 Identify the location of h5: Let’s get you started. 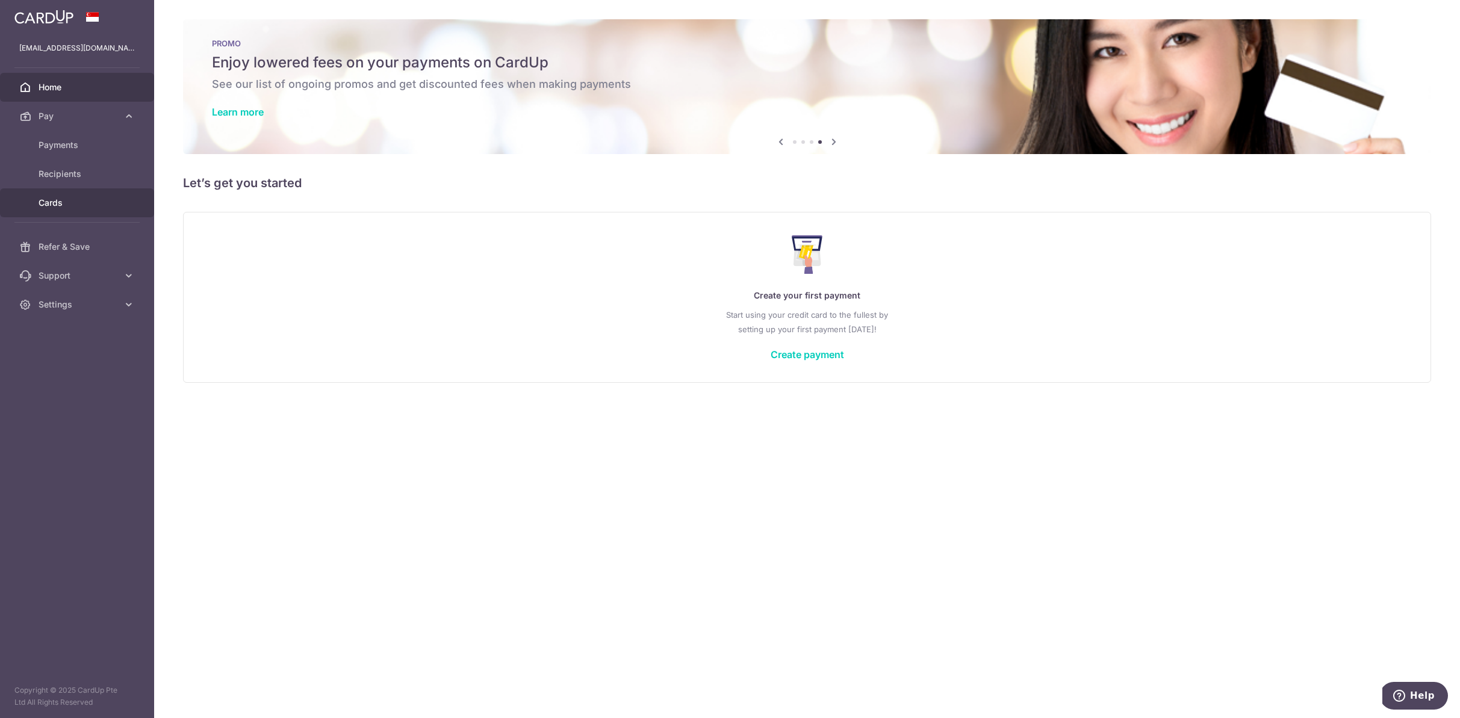
(807, 183).